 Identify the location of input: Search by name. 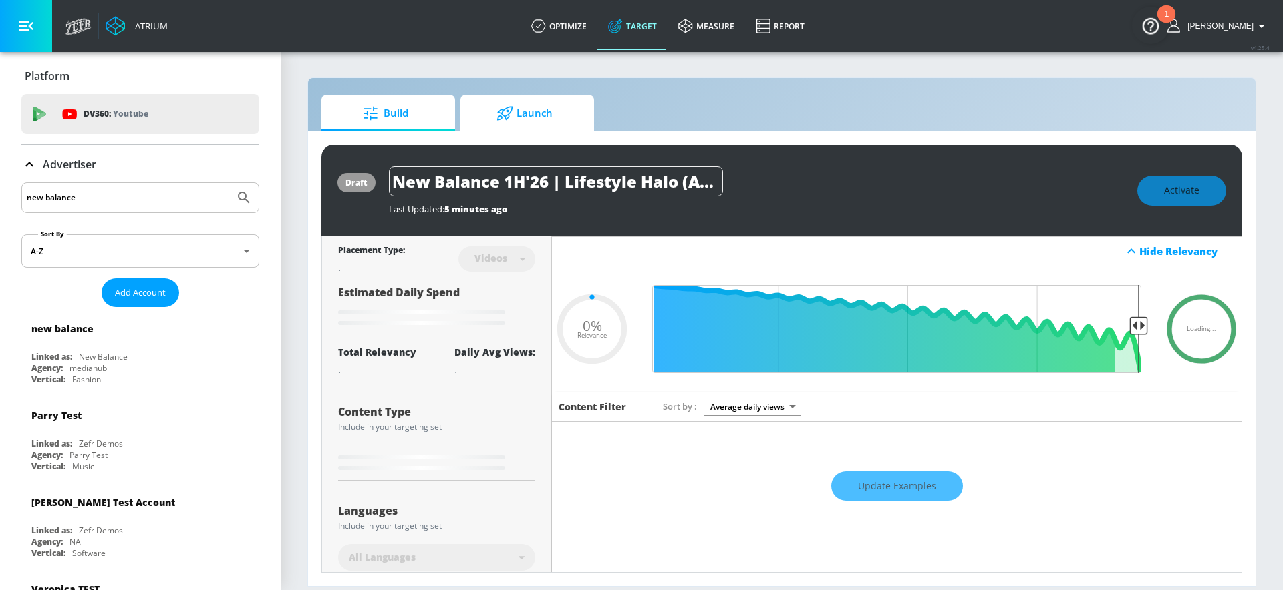
(128, 198).